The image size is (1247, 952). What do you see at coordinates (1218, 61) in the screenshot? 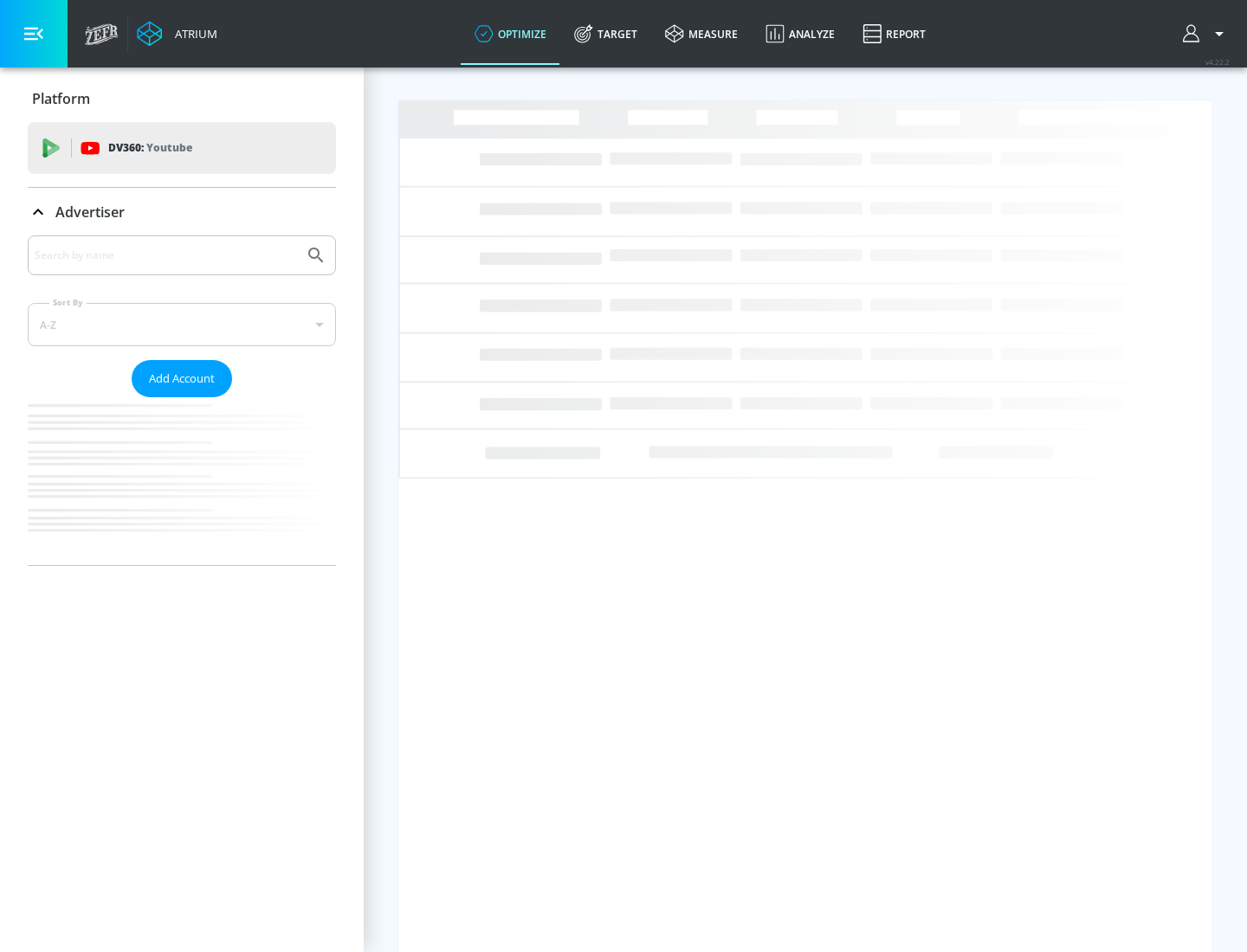
I see `span: v 4.22.2` at bounding box center [1218, 61].